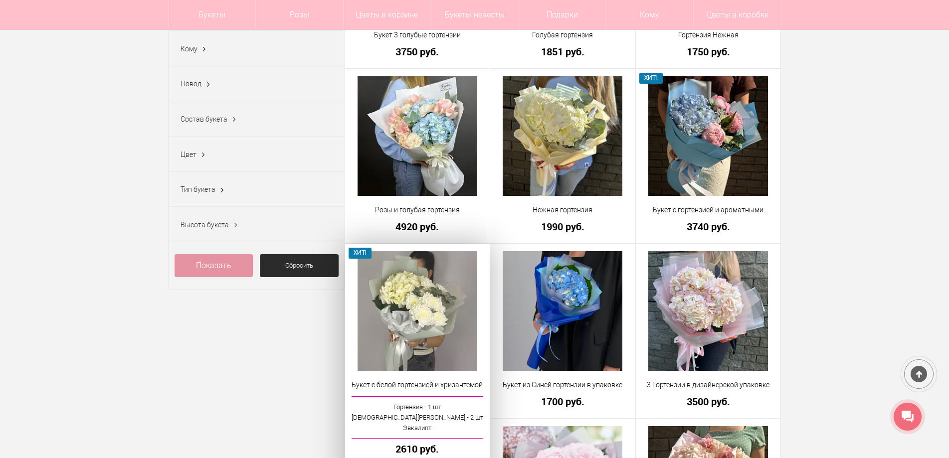  Describe the element at coordinates (417, 35) in the screenshot. I see `a: Букет 3 голубые гортензии` at that location.